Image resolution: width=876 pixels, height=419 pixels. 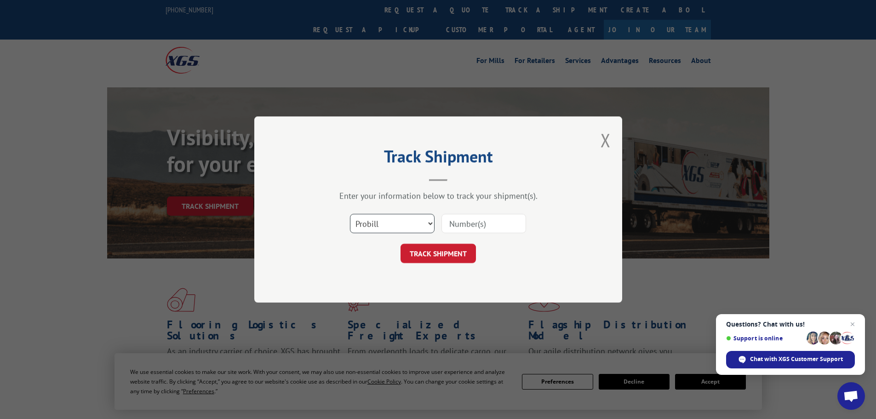 What do you see at coordinates (606, 140) in the screenshot?
I see `button: Close modal` at bounding box center [606, 140].